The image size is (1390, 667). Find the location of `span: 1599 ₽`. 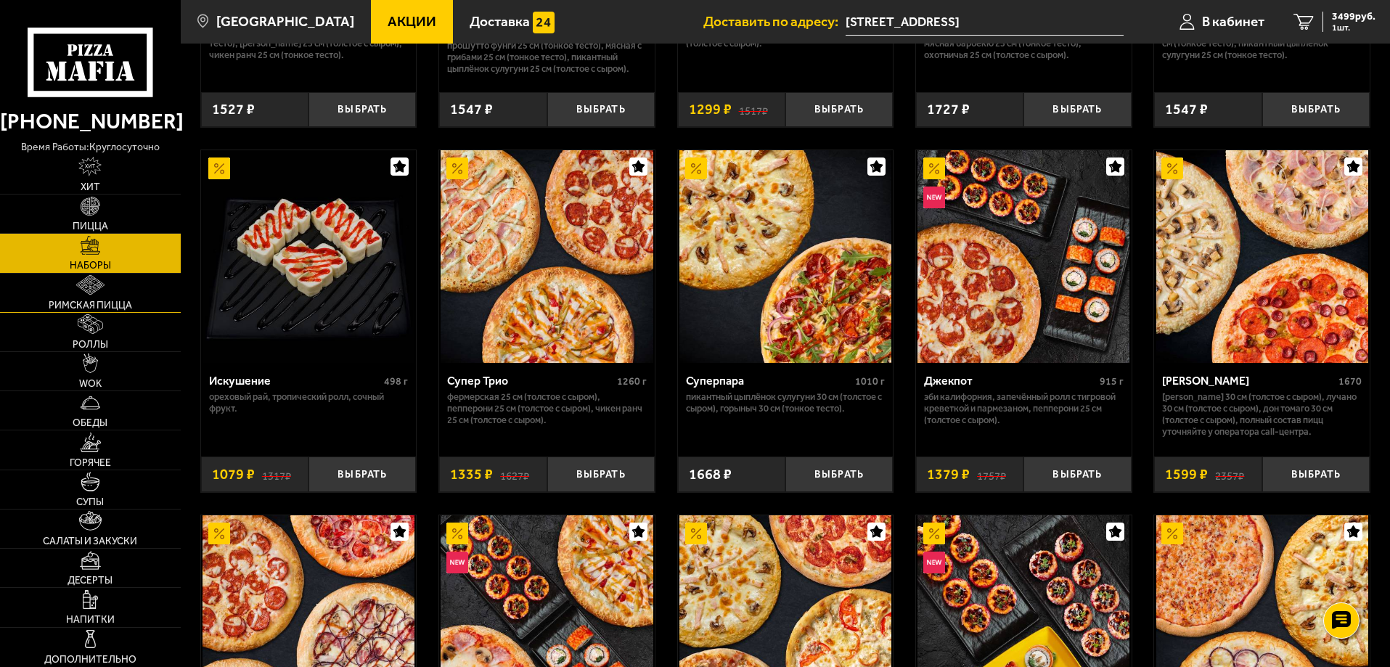

span: 1599 ₽ is located at coordinates (1186, 475).